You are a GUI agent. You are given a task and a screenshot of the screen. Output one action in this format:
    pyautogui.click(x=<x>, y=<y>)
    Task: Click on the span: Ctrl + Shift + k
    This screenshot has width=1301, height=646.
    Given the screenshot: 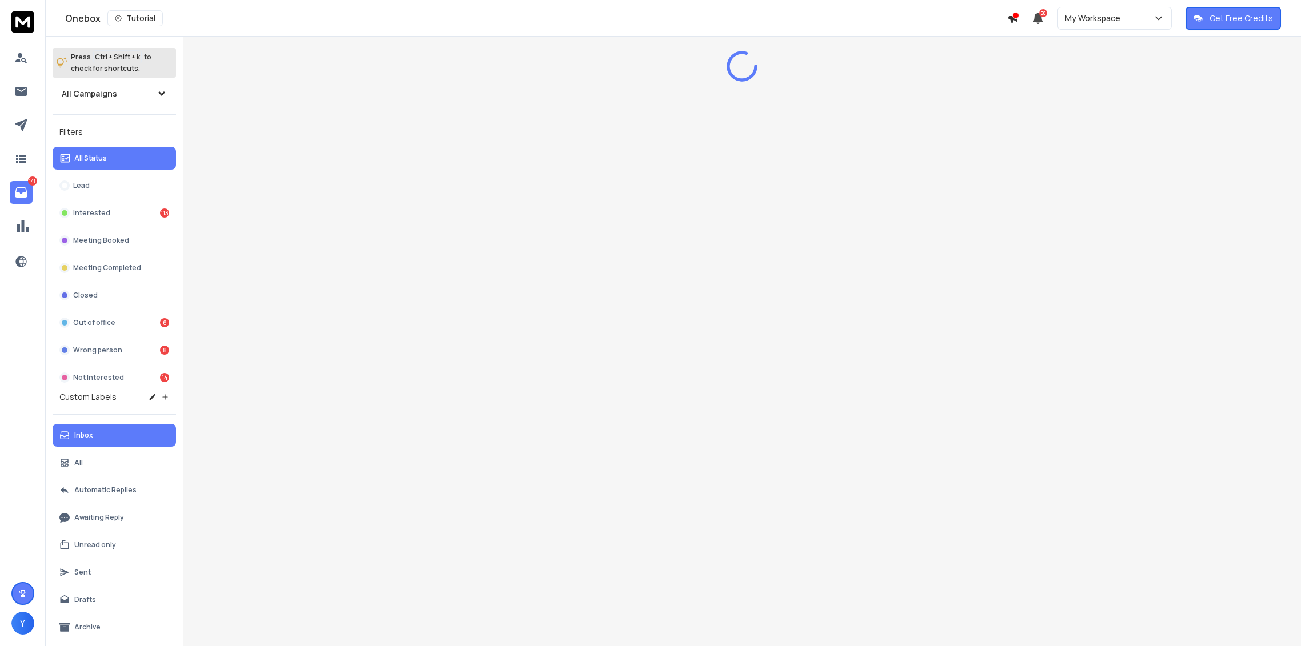 What is the action you would take?
    pyautogui.click(x=117, y=57)
    